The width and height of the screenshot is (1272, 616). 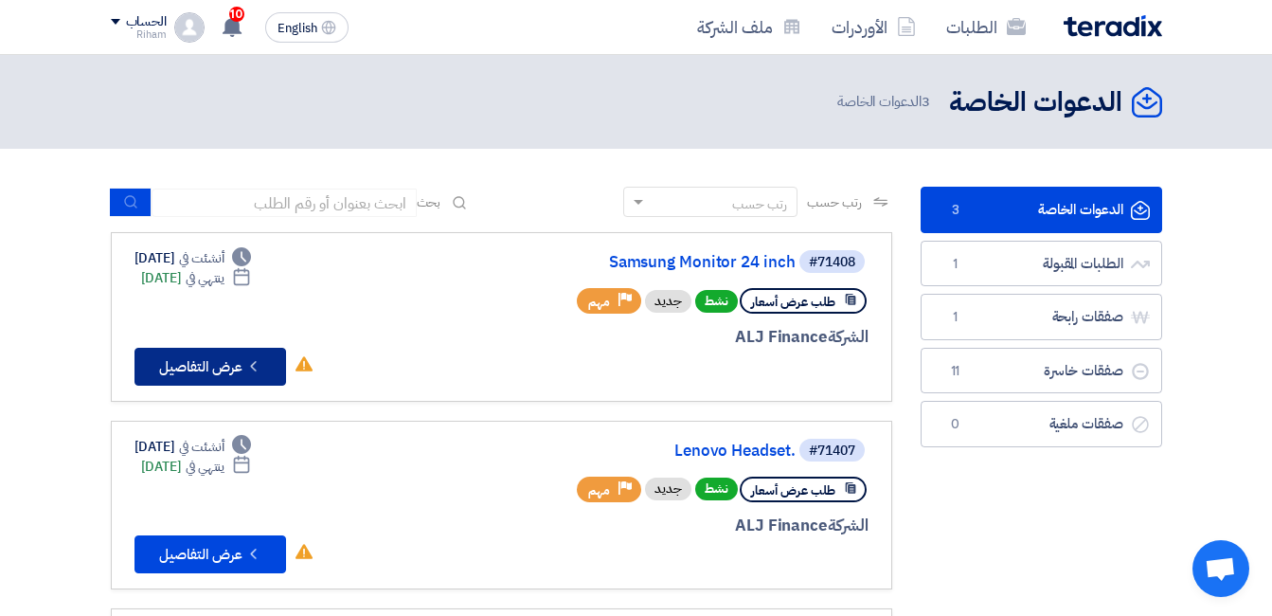 I want to click on img: profile_test.png, so click(x=189, y=27).